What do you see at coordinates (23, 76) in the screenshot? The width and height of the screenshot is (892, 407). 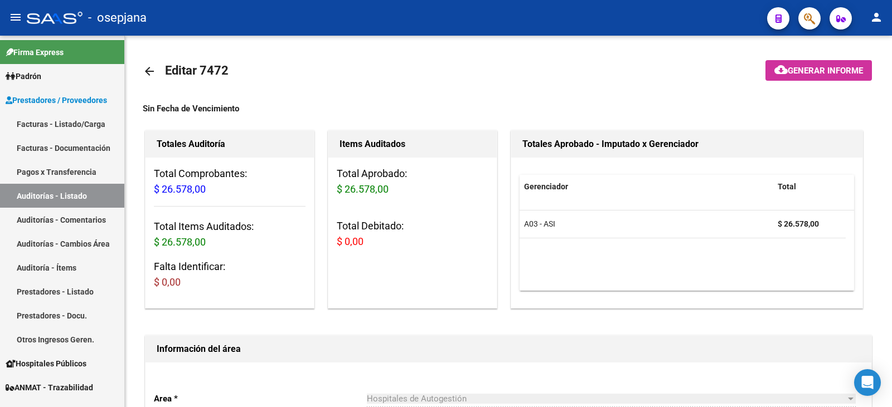 I see `span: Padrón` at bounding box center [23, 76].